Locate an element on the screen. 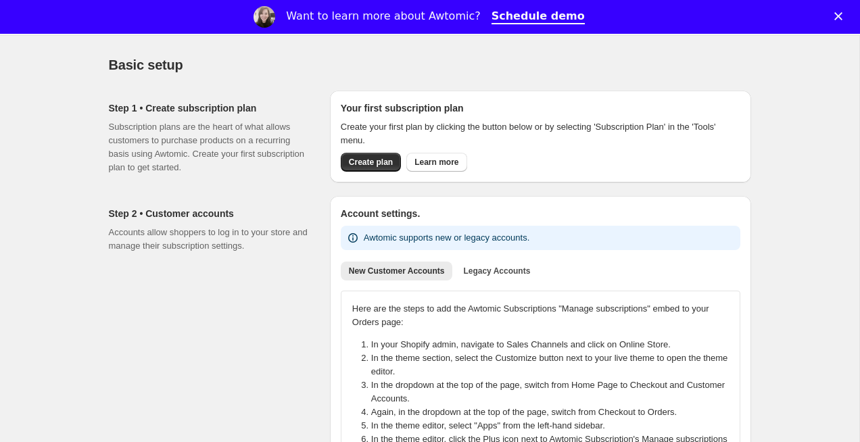 The image size is (860, 442). span: Learn more is located at coordinates (436, 162).